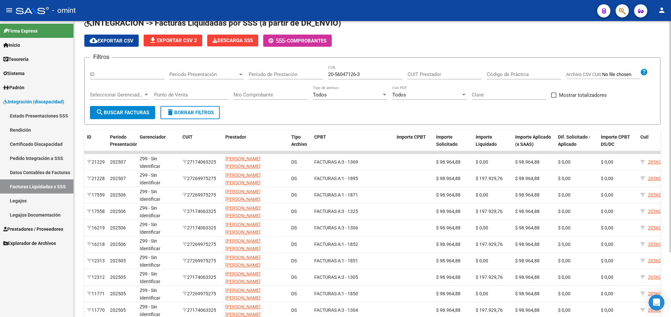 The height and width of the screenshot is (317, 671). What do you see at coordinates (96, 211) in the screenshot?
I see `div: 17558` at bounding box center [96, 211].